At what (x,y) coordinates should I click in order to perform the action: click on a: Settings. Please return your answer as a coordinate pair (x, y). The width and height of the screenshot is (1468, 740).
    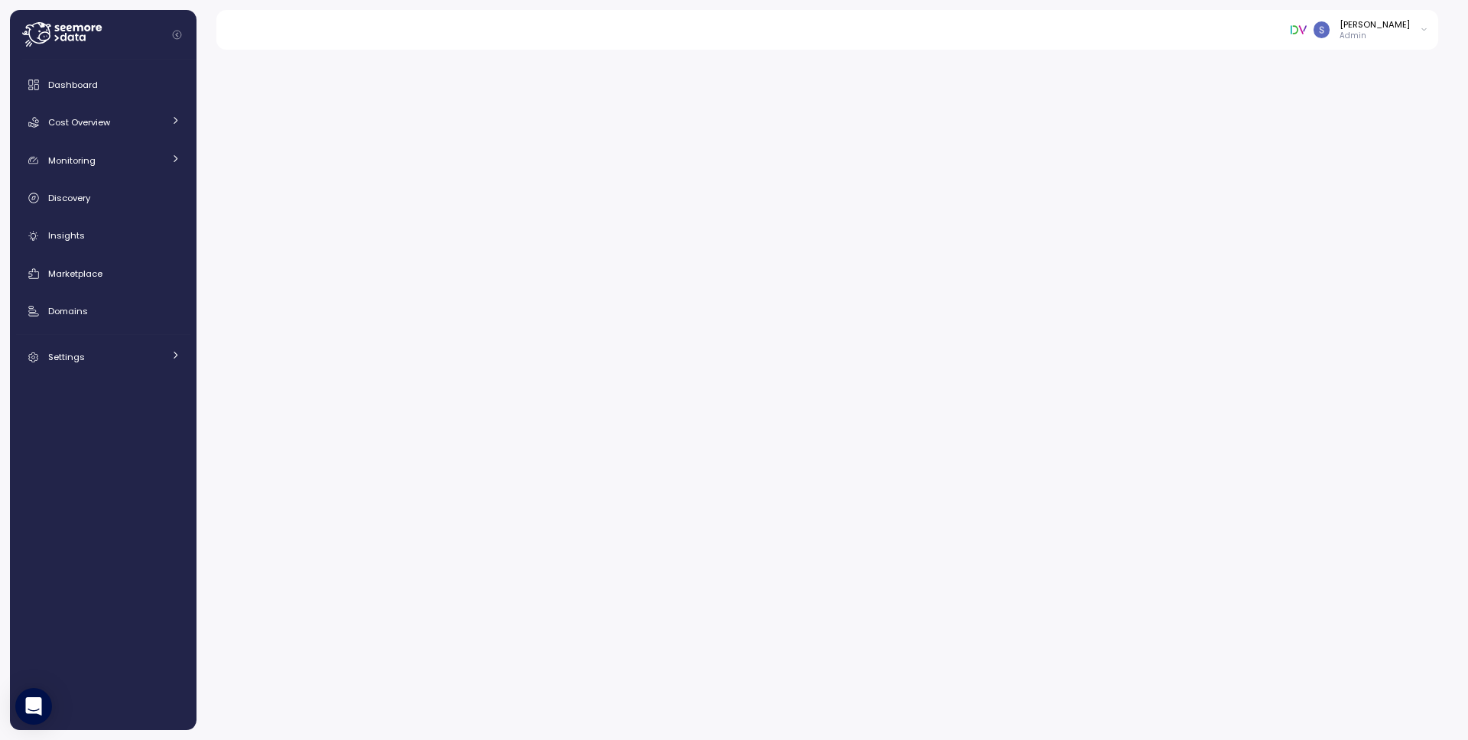
    Looking at the image, I should click on (103, 357).